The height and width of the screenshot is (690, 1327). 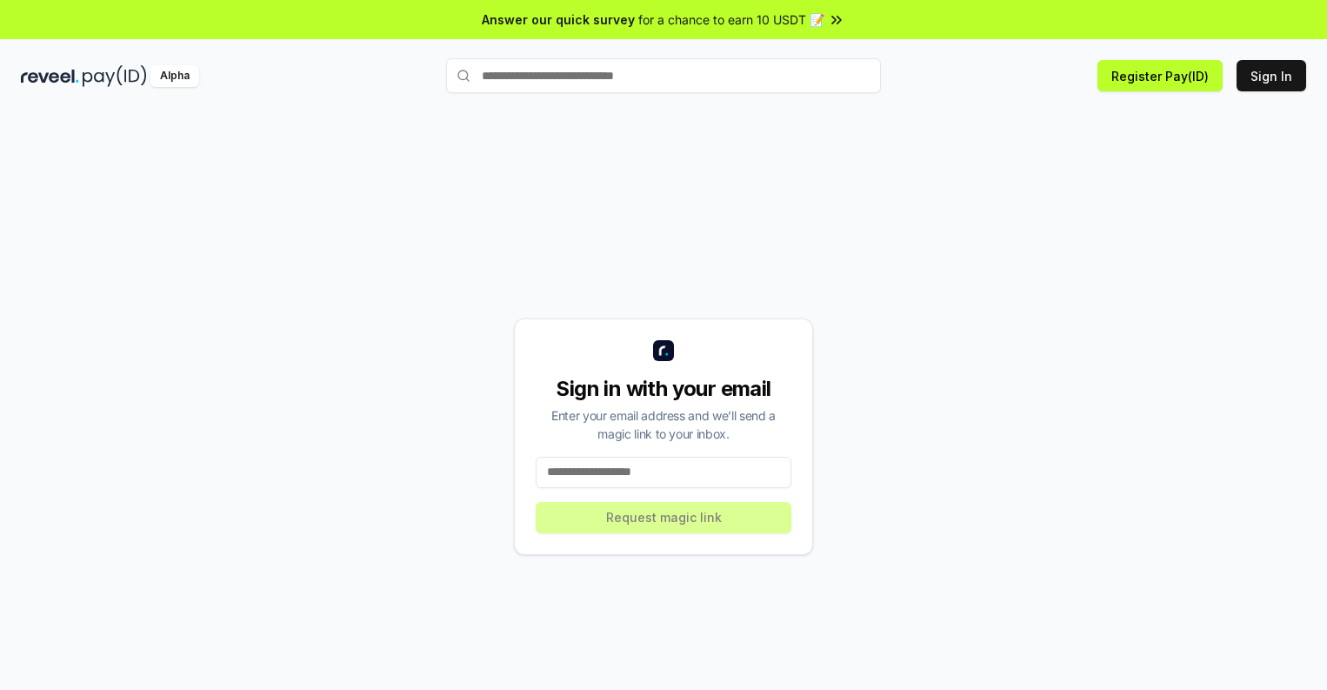 What do you see at coordinates (50, 76) in the screenshot?
I see `img: reveel_dark` at bounding box center [50, 76].